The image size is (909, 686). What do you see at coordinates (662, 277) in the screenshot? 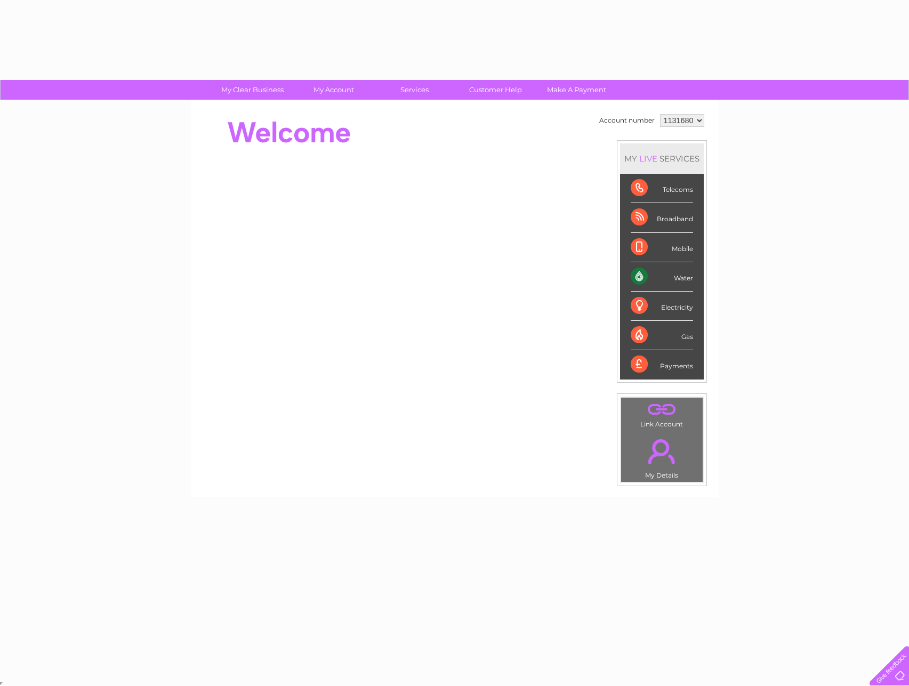
I see `div: Water` at bounding box center [662, 277].